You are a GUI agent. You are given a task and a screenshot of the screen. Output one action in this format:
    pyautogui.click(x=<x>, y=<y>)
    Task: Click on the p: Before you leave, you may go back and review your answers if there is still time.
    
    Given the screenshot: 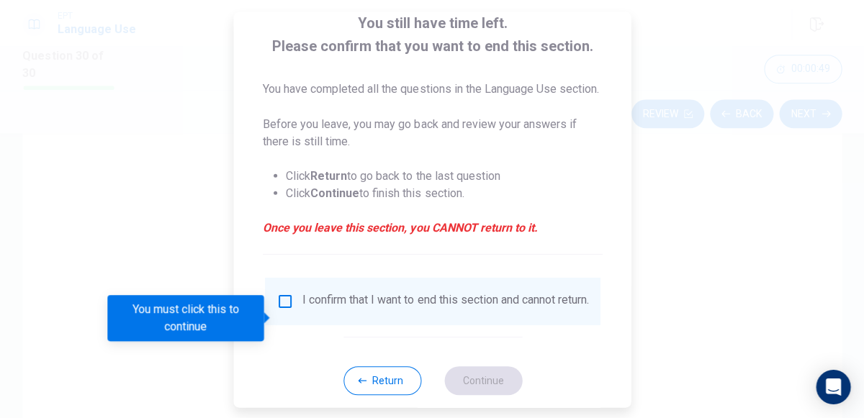 What is the action you would take?
    pyautogui.click(x=432, y=133)
    